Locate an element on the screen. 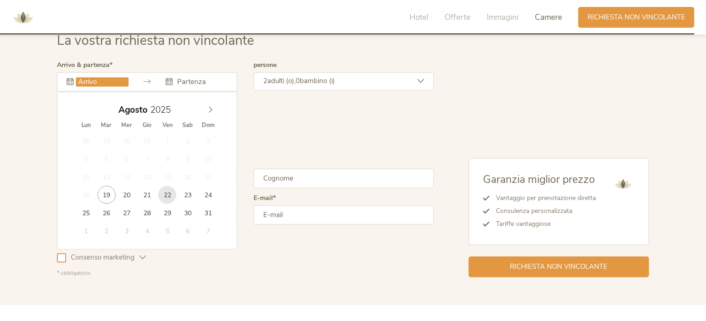 The height and width of the screenshot is (321, 706). span: Agosto 27, 2025 is located at coordinates (126, 213).